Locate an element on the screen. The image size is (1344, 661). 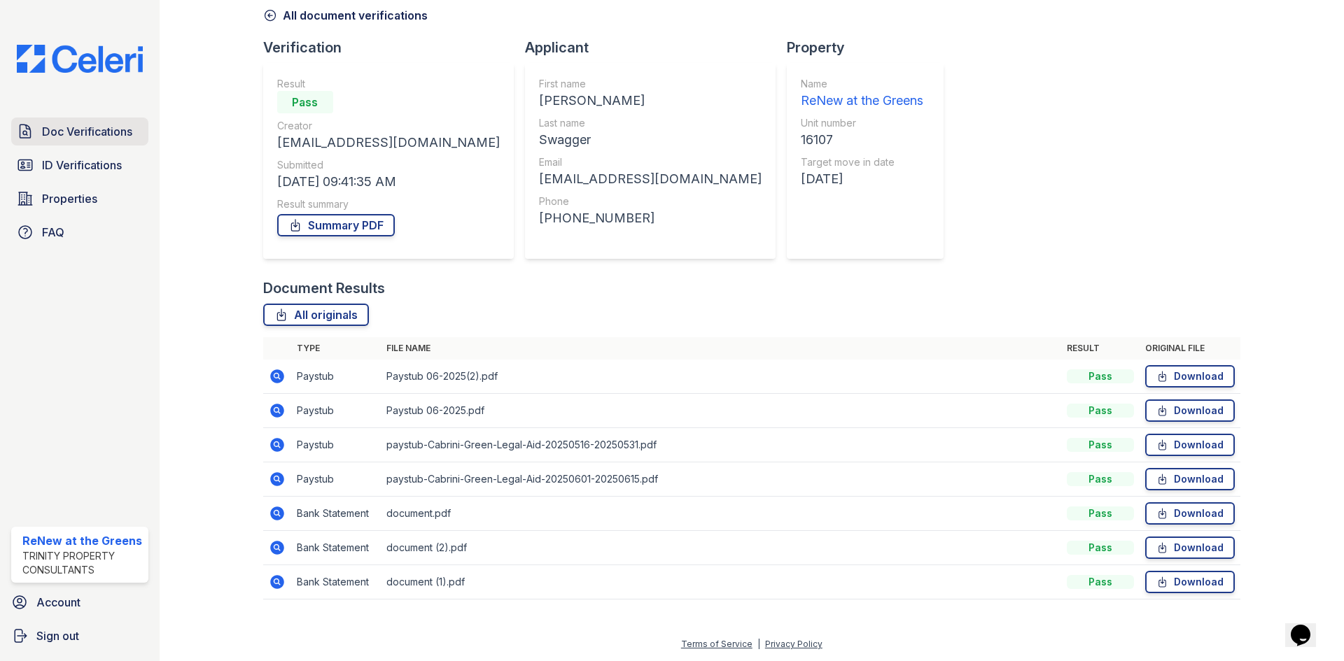
td: paystub-Cabrini-Green-Legal-Aid-20250601-20250615.pdf is located at coordinates (721, 479).